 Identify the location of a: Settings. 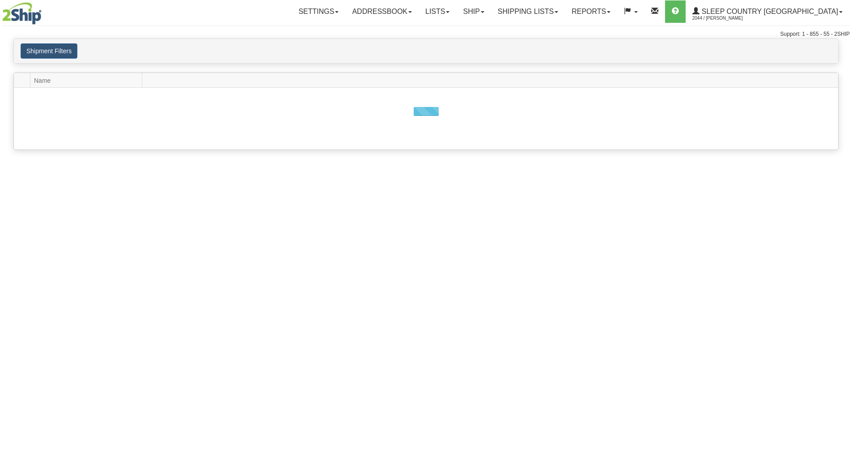
(318, 12).